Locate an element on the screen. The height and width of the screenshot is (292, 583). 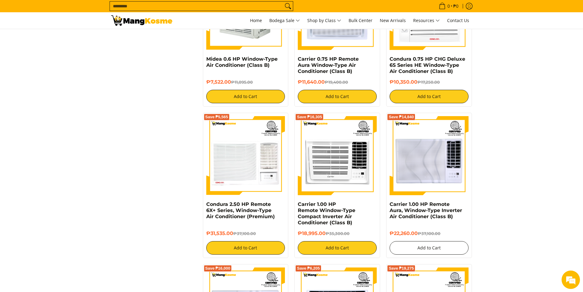
span: Save ₱16,305 is located at coordinates (310, 117).